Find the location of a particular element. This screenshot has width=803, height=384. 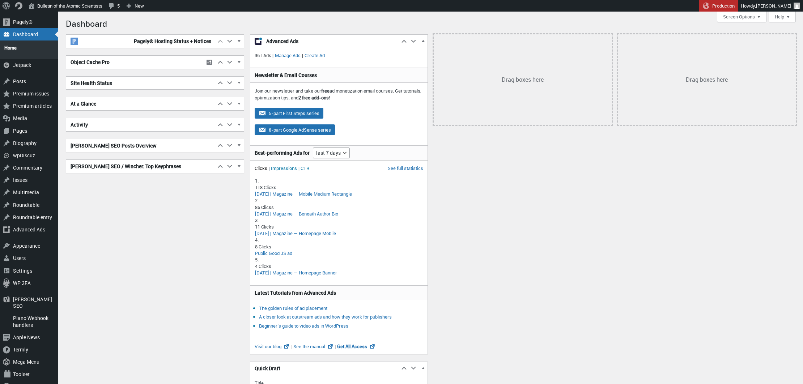

button: Help is located at coordinates (782, 17).